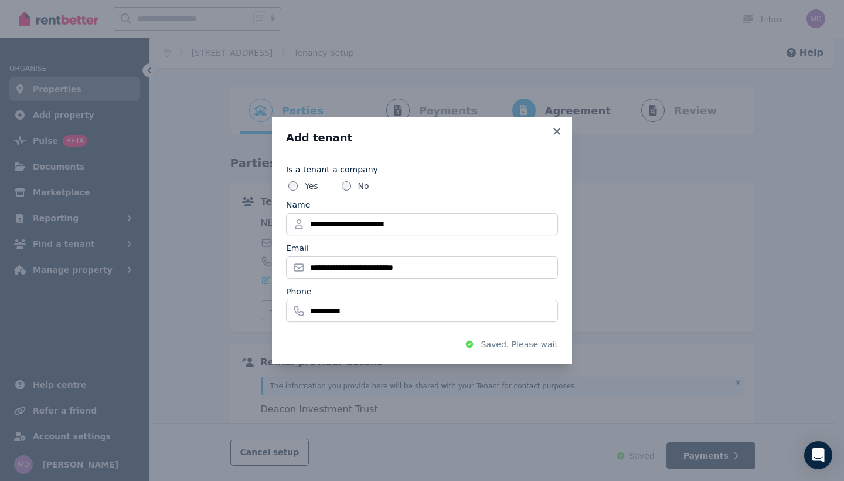 The height and width of the screenshot is (481, 844). I want to click on label: Is a tenant a company, so click(422, 169).